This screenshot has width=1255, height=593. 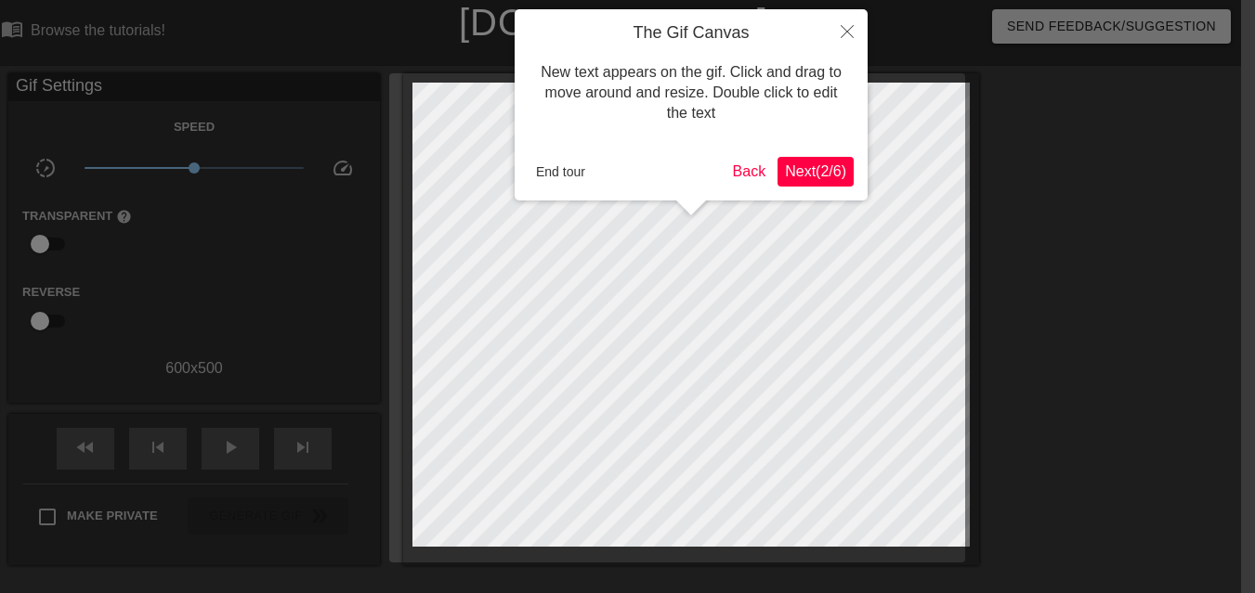 I want to click on div: The online gif editor, so click(x=655, y=53).